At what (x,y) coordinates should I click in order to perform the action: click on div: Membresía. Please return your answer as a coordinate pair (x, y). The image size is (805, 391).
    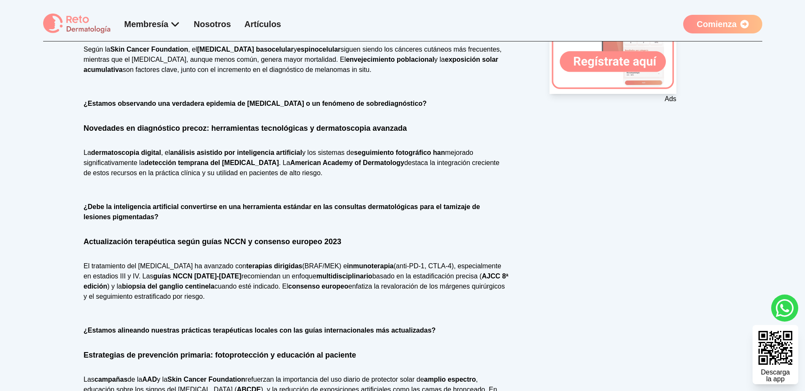
    Looking at the image, I should click on (152, 24).